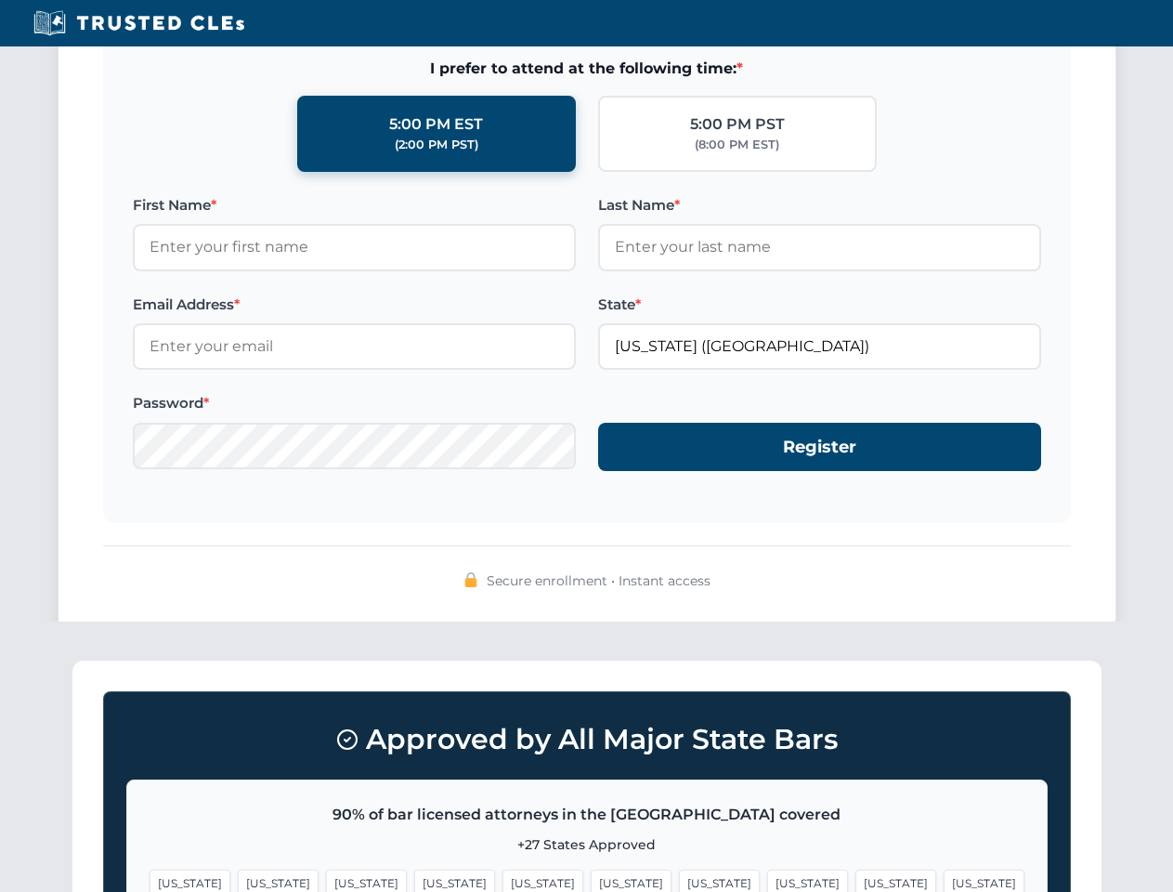 The width and height of the screenshot is (1173, 892). Describe the element at coordinates (737, 124) in the screenshot. I see `div: 5:00 PM PST` at that location.